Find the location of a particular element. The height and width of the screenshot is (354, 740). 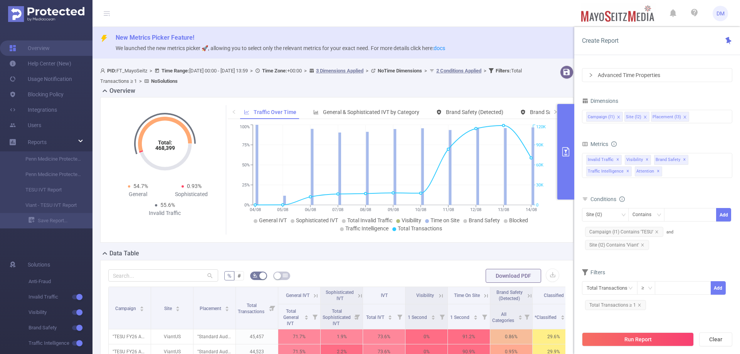

tspan: 468,399 is located at coordinates (165, 148).